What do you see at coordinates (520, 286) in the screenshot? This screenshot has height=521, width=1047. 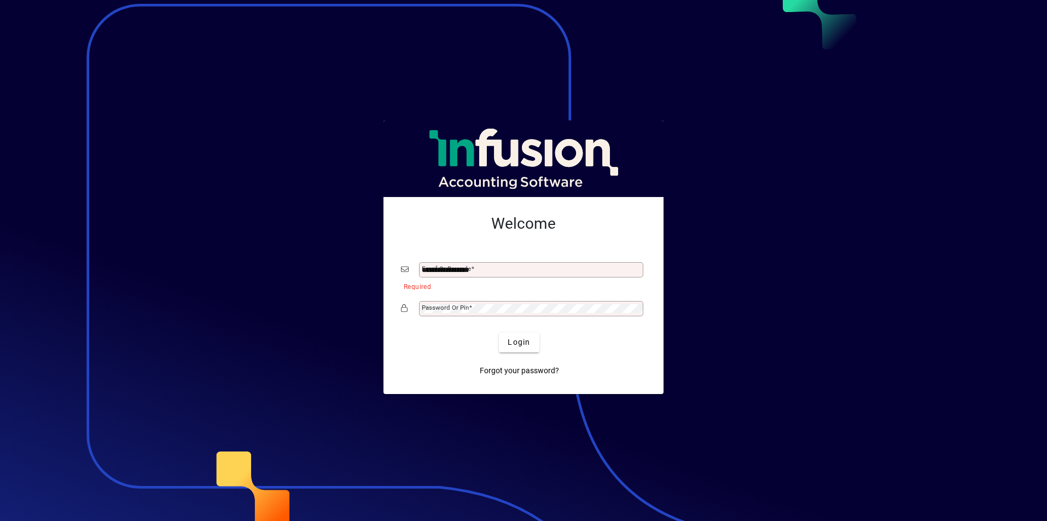 I see `mat-error: Required` at bounding box center [520, 286].